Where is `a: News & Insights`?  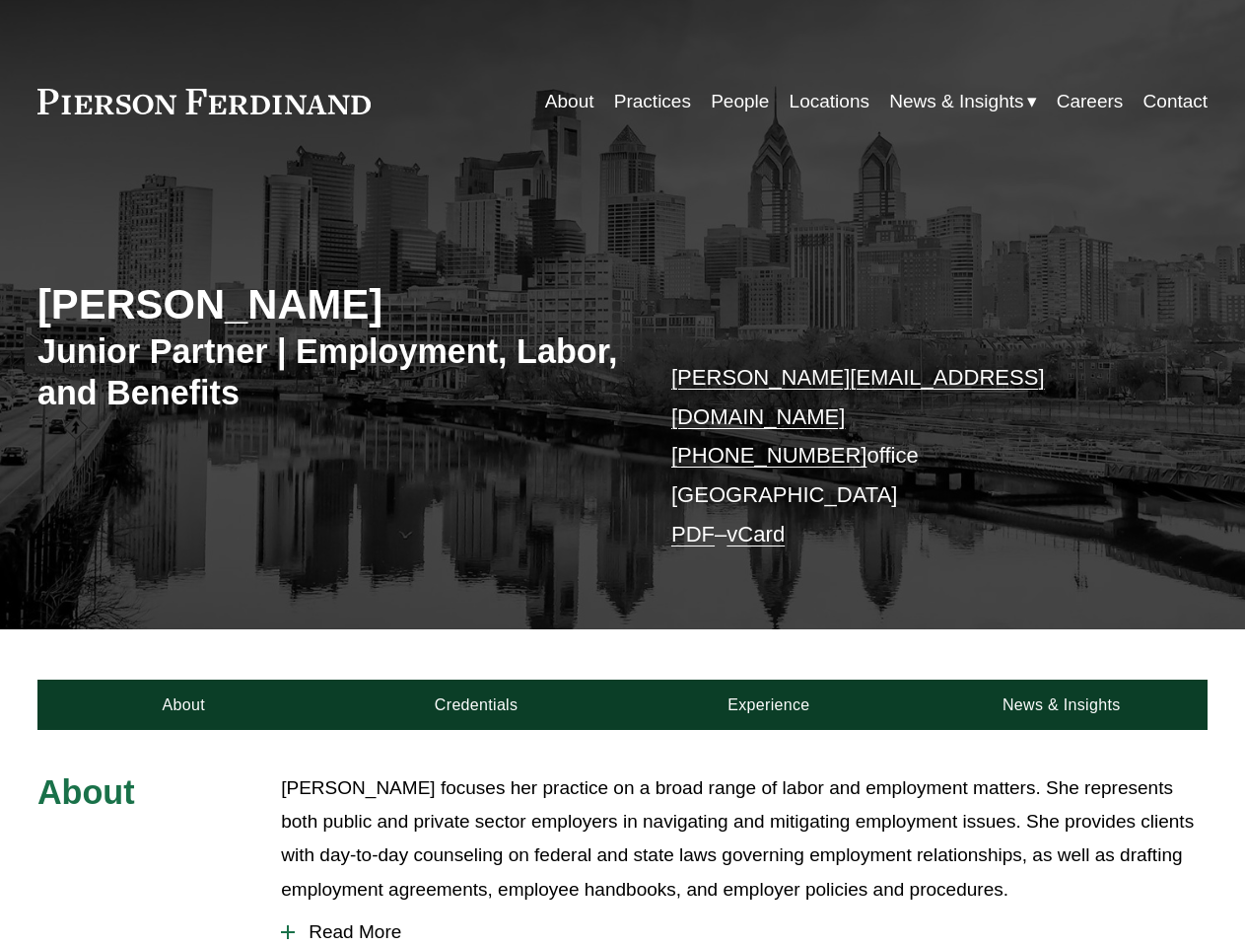
a: News & Insights is located at coordinates (1061, 704).